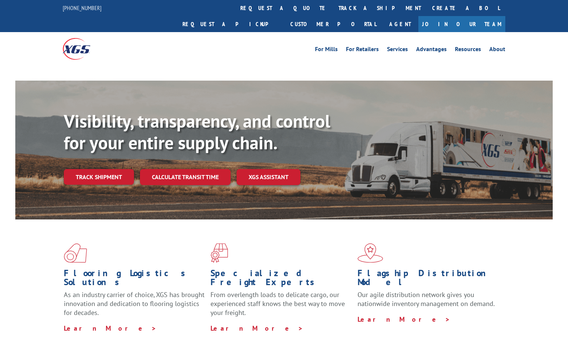  Describe the element at coordinates (326, 50) in the screenshot. I see `a: For Mills` at that location.